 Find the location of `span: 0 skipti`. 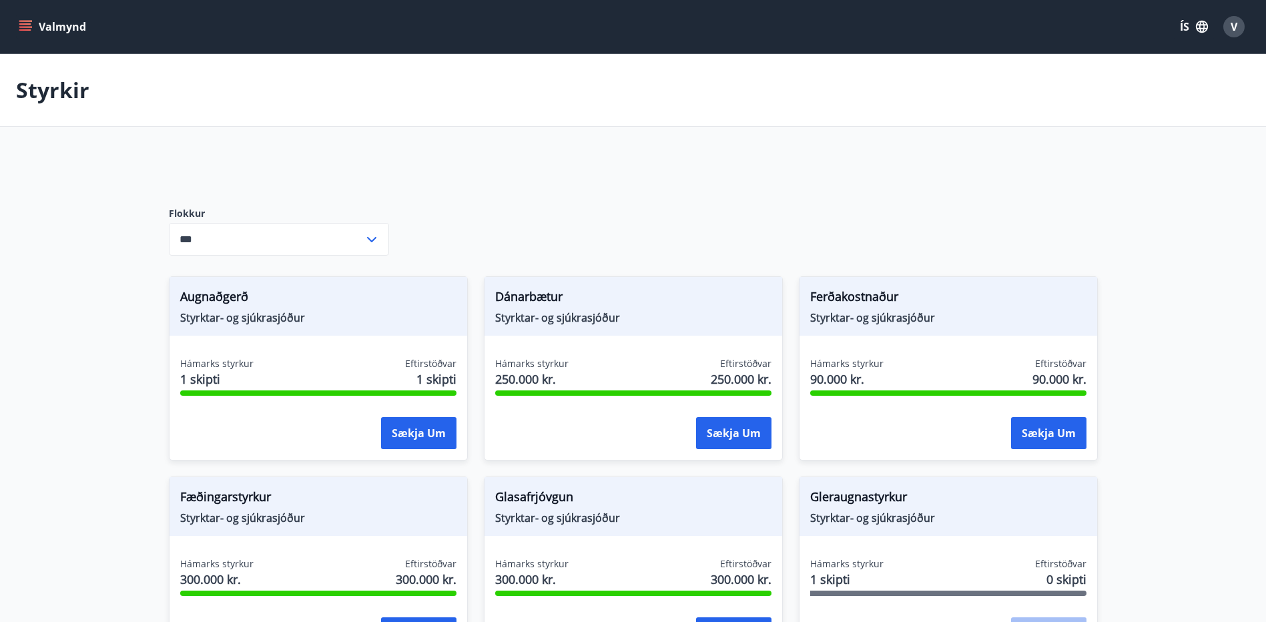

span: 0 skipti is located at coordinates (1067, 579).